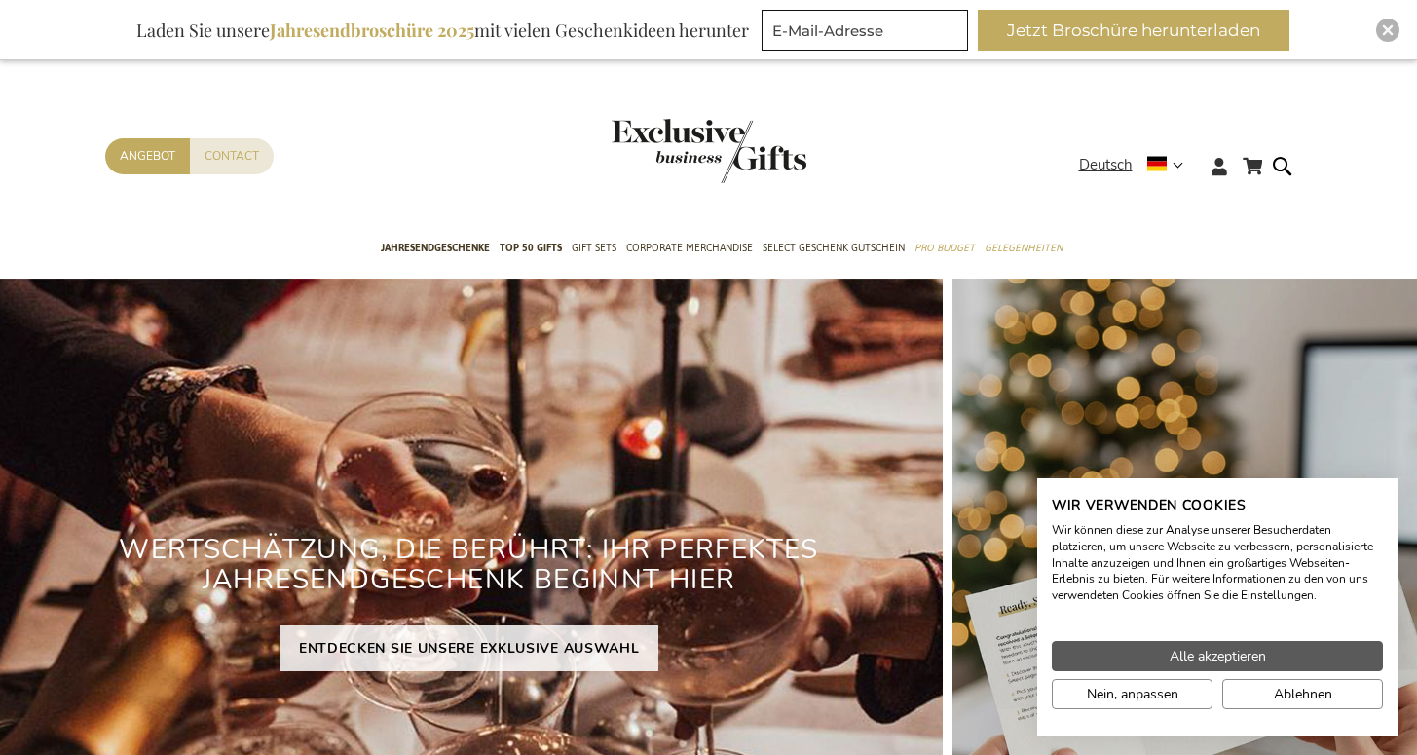  What do you see at coordinates (660, 151) in the screenshot?
I see `a: store logo` at bounding box center [660, 151].